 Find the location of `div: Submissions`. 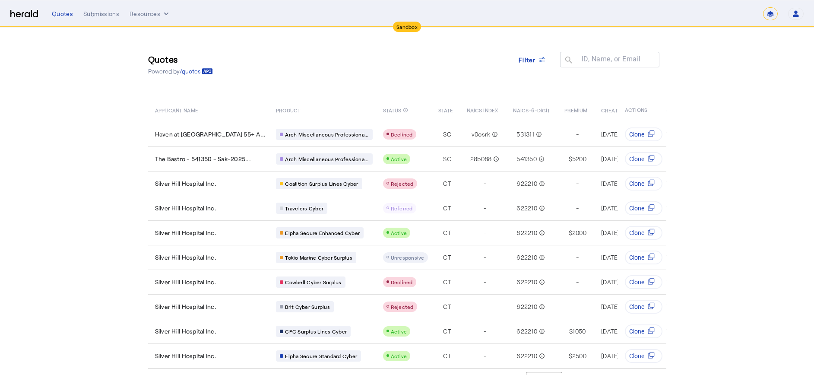

div: Submissions is located at coordinates (101, 14).